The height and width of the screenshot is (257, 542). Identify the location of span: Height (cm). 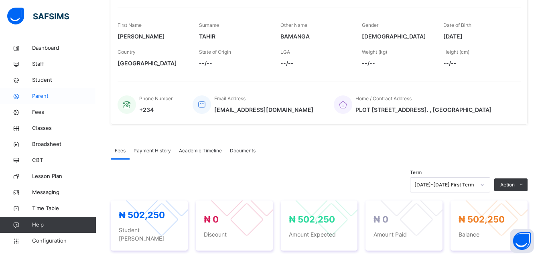
(456, 52).